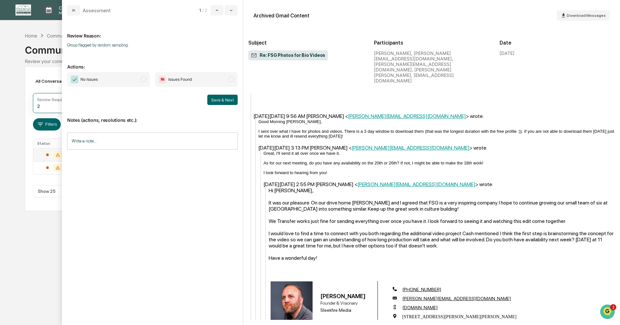  Describe the element at coordinates (70, 8) in the screenshot. I see `p: Calendar` at that location.